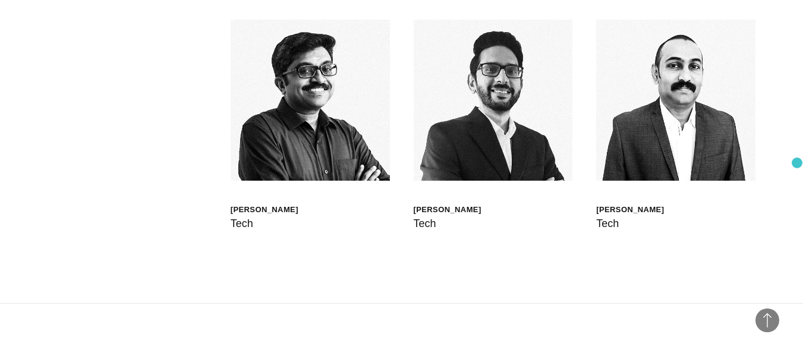 This screenshot has height=356, width=803. I want to click on button: Back to Top, so click(767, 320).